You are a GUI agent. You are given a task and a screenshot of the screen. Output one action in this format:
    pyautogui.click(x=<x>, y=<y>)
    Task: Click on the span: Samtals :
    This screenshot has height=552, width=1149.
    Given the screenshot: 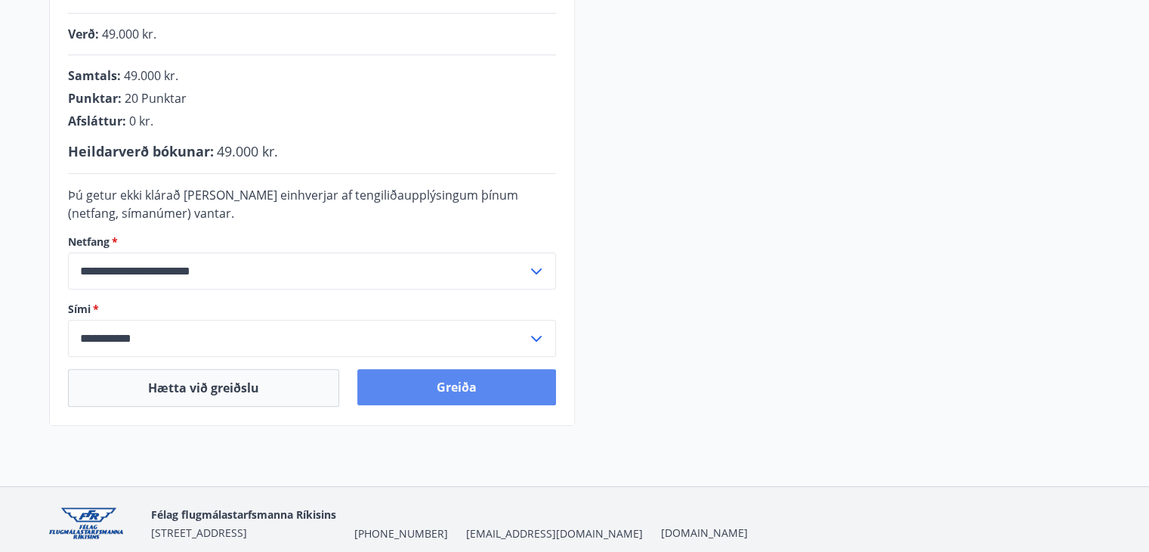 What is the action you would take?
    pyautogui.click(x=94, y=76)
    